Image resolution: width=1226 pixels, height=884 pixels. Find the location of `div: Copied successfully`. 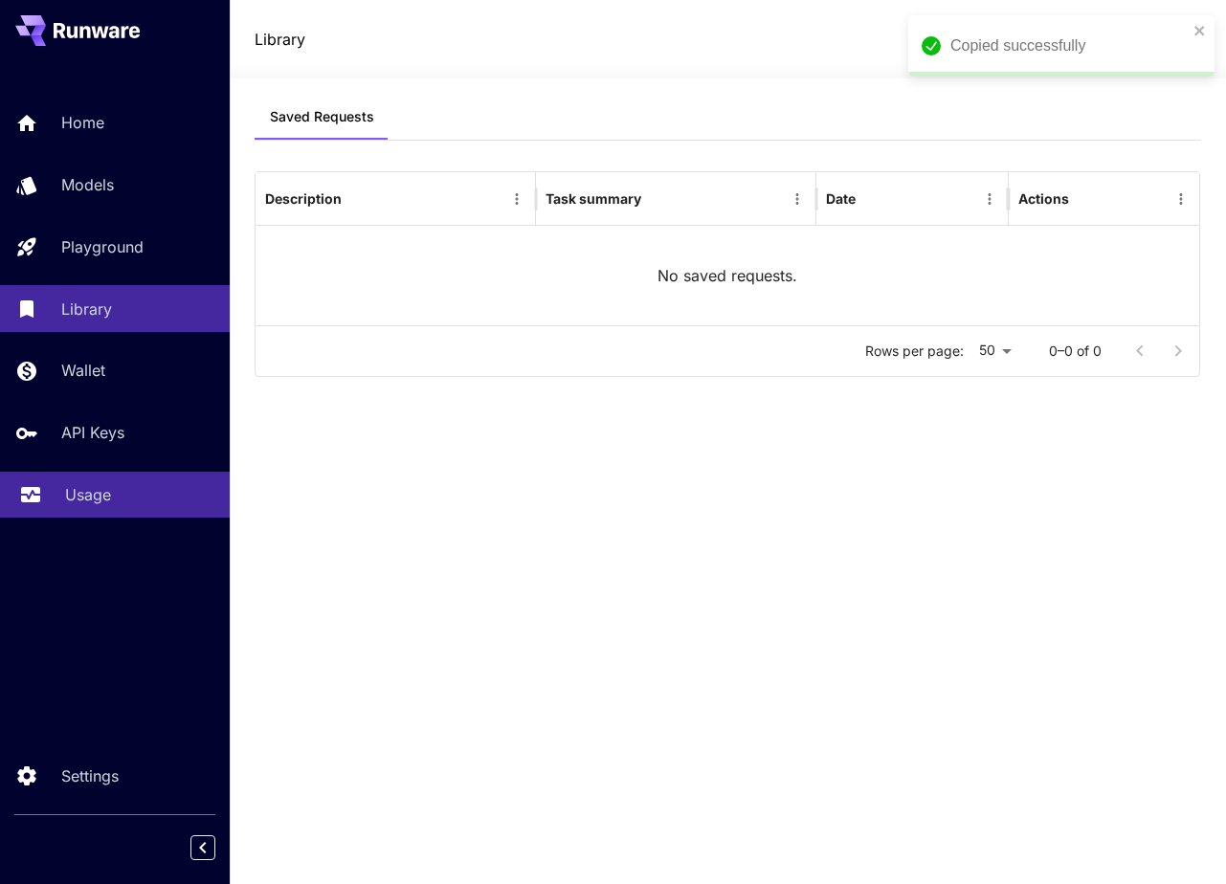

div: Copied successfully is located at coordinates (1069, 46).